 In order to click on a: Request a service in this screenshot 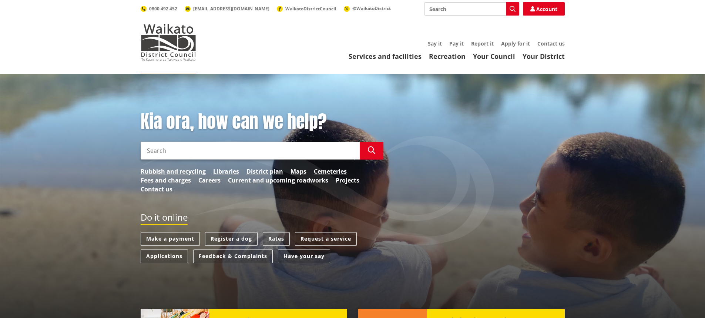, I will do `click(326, 239)`.